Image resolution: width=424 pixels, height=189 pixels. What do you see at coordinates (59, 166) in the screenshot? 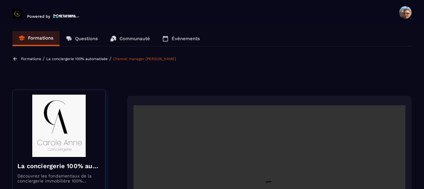
I see `h4: La conciergerie 100% automatisée` at bounding box center [59, 166].